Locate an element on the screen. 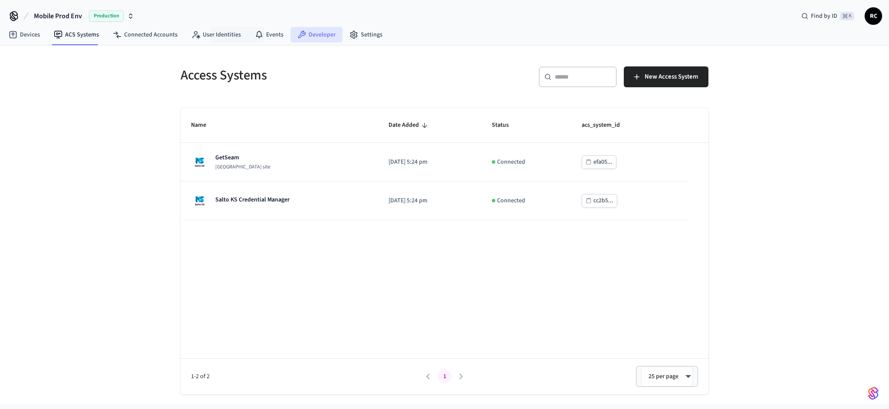  div: cc2b5... is located at coordinates (604, 201).